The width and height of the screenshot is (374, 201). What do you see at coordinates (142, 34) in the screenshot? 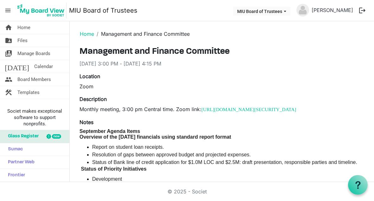
I see `li: Management and Finance Committee` at bounding box center [142, 34].